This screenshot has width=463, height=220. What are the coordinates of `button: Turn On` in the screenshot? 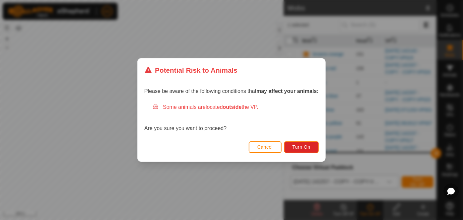 It's located at (301, 147).